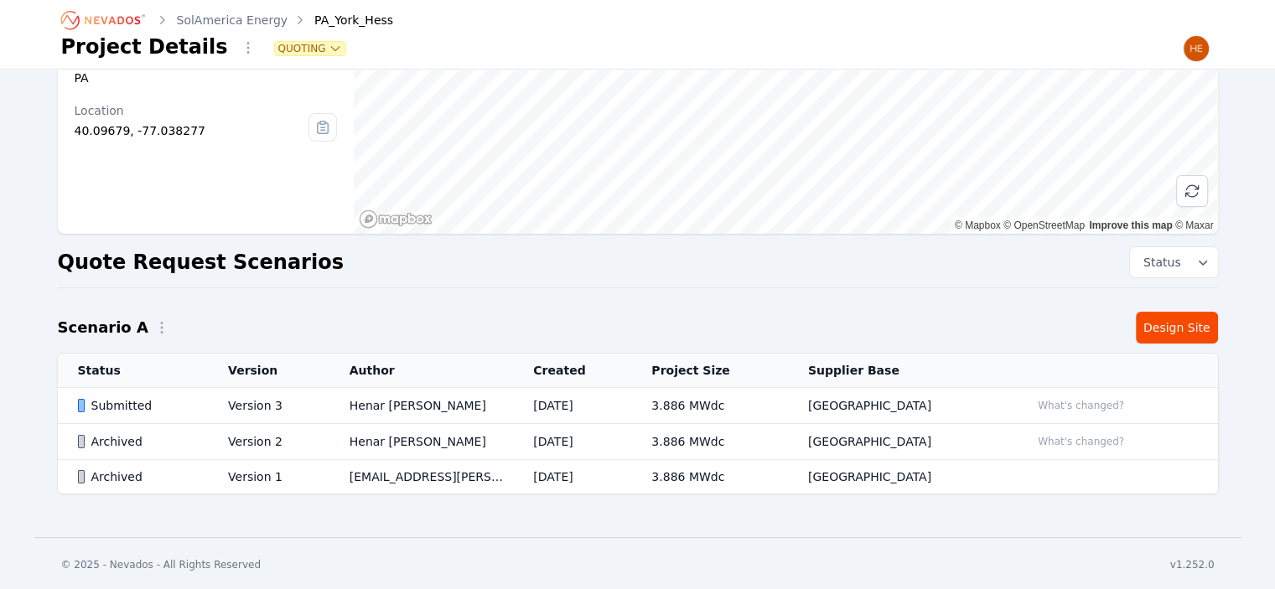  What do you see at coordinates (200, 262) in the screenshot?
I see `h2: Quote Request Scenarios` at bounding box center [200, 262].